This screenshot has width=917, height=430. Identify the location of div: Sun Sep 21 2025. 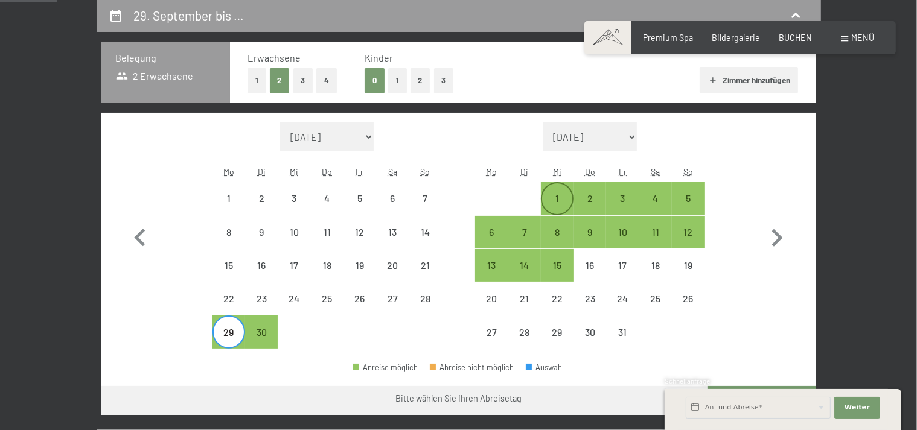
(425, 266).